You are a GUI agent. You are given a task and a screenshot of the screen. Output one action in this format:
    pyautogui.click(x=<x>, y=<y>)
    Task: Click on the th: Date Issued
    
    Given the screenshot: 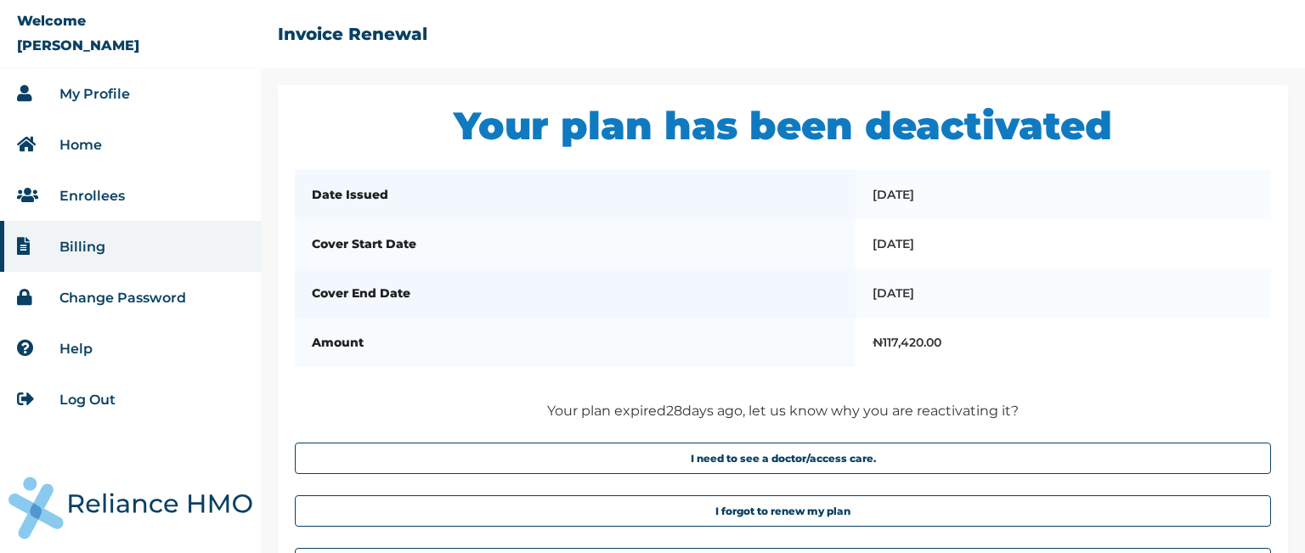 What is the action you would take?
    pyautogui.click(x=574, y=194)
    